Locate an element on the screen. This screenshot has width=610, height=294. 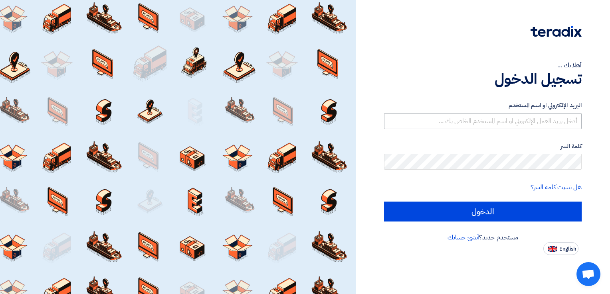
img: en-US.png is located at coordinates (552, 249).